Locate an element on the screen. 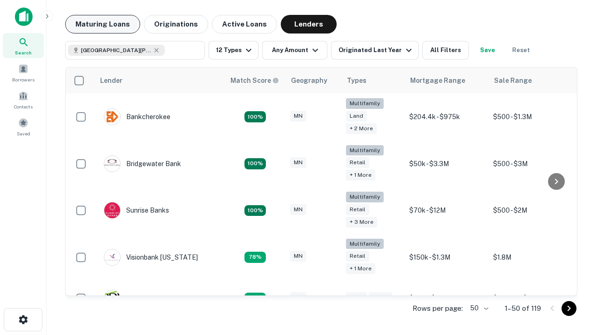 This screenshot has width=596, height=335. div: Chat Widget is located at coordinates (572, 253).